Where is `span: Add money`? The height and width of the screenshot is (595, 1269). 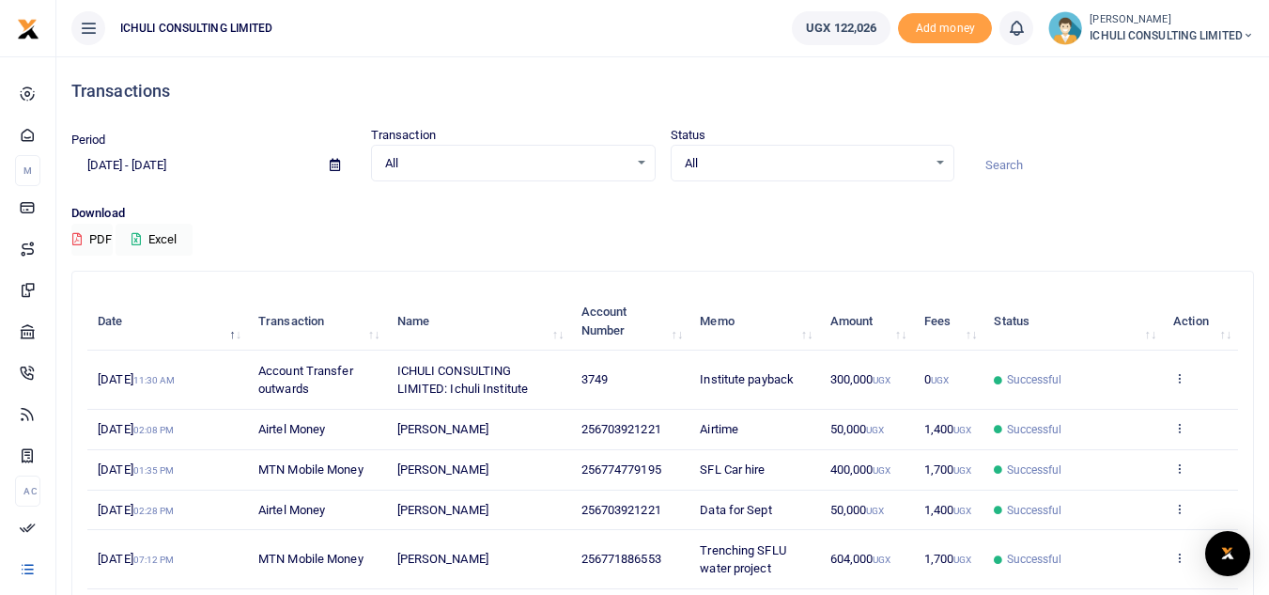 span: Add money is located at coordinates (945, 28).